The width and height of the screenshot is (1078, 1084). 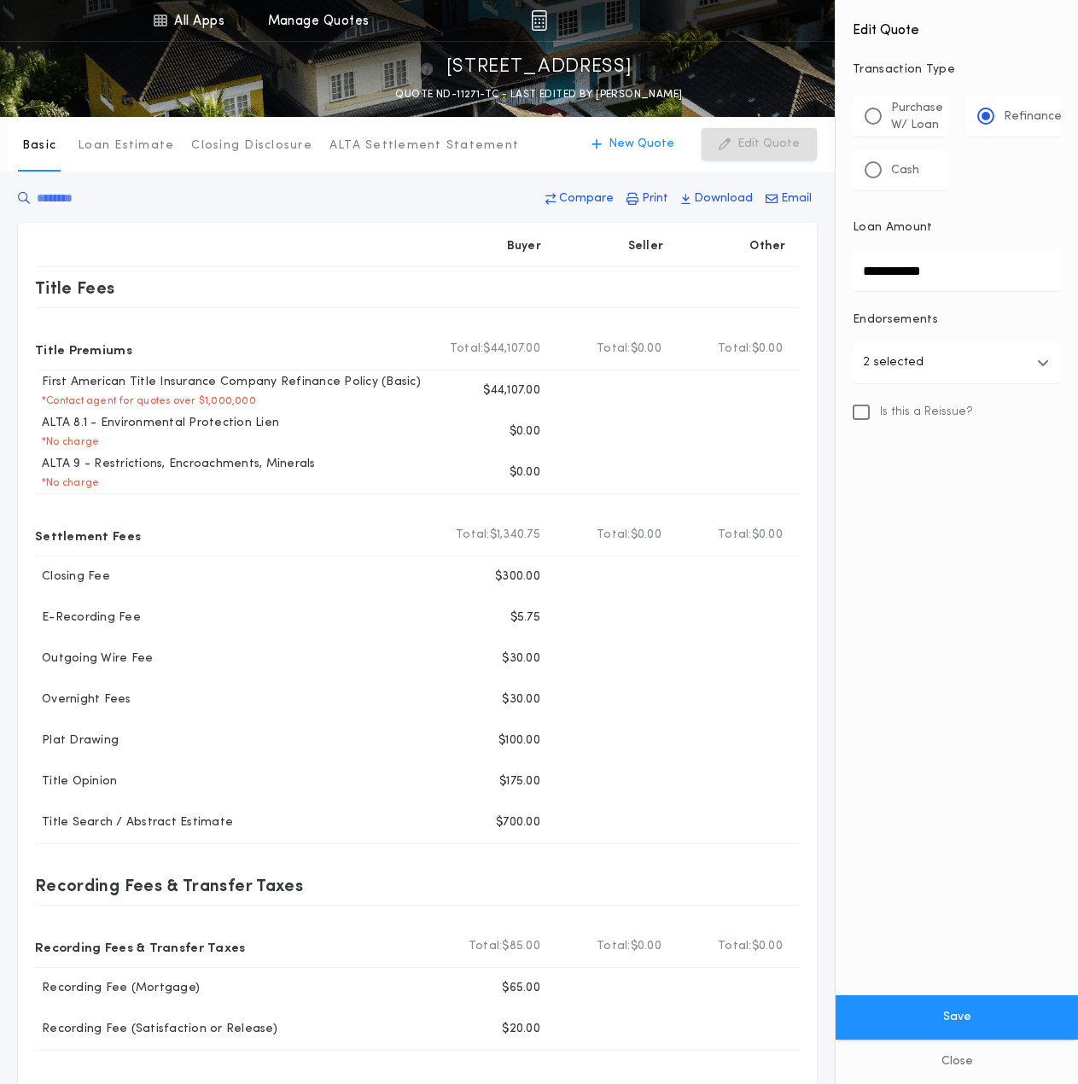 I want to click on button: Compare, so click(x=580, y=199).